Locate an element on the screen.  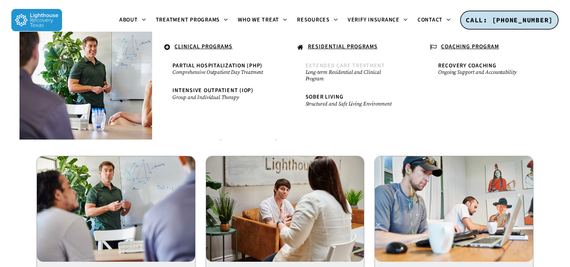
span: Treatment Programs is located at coordinates (188, 20).